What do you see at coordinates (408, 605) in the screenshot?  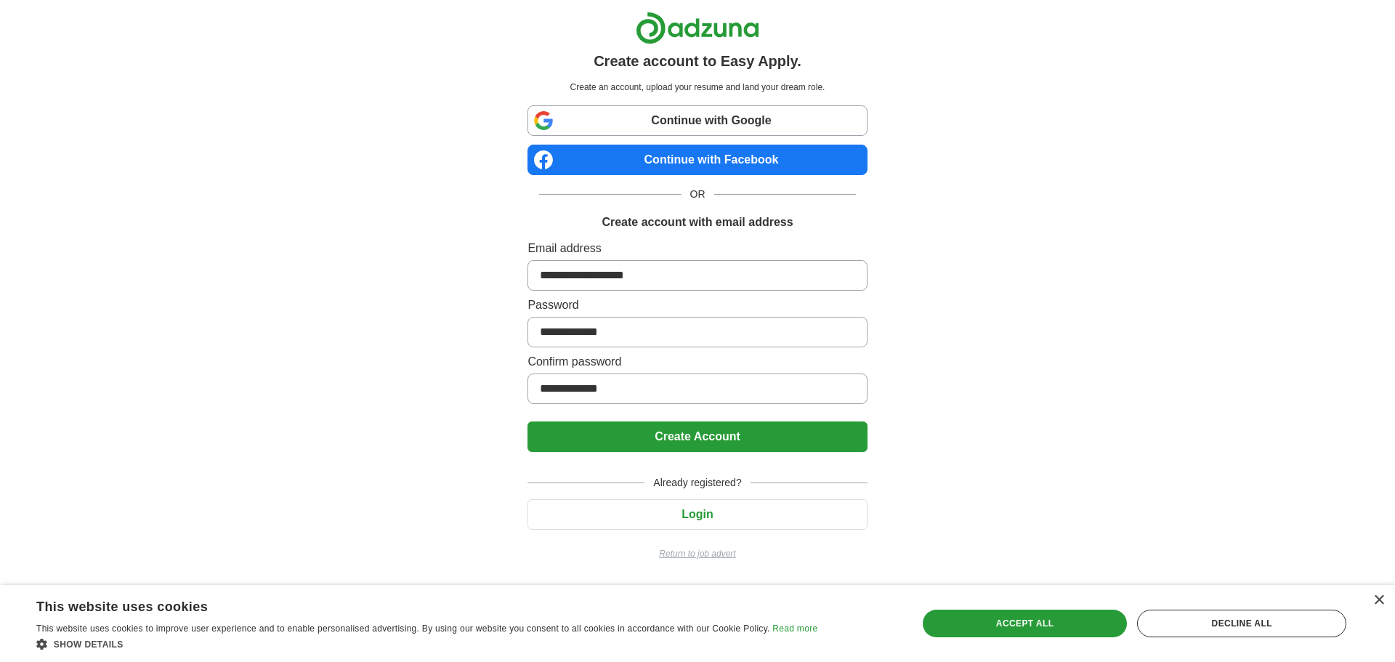 I see `div: This website uses cookies` at bounding box center [408, 605].